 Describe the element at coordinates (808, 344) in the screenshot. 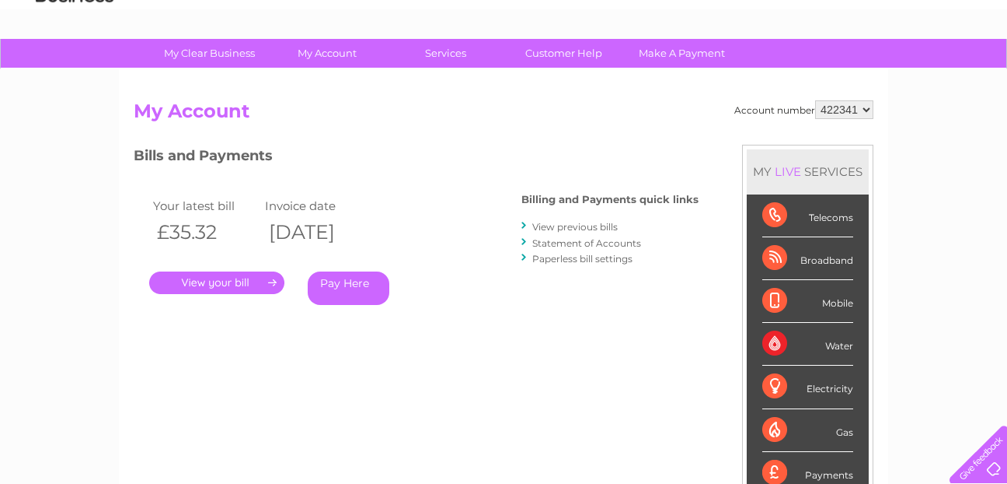

I see `div: Water` at that location.